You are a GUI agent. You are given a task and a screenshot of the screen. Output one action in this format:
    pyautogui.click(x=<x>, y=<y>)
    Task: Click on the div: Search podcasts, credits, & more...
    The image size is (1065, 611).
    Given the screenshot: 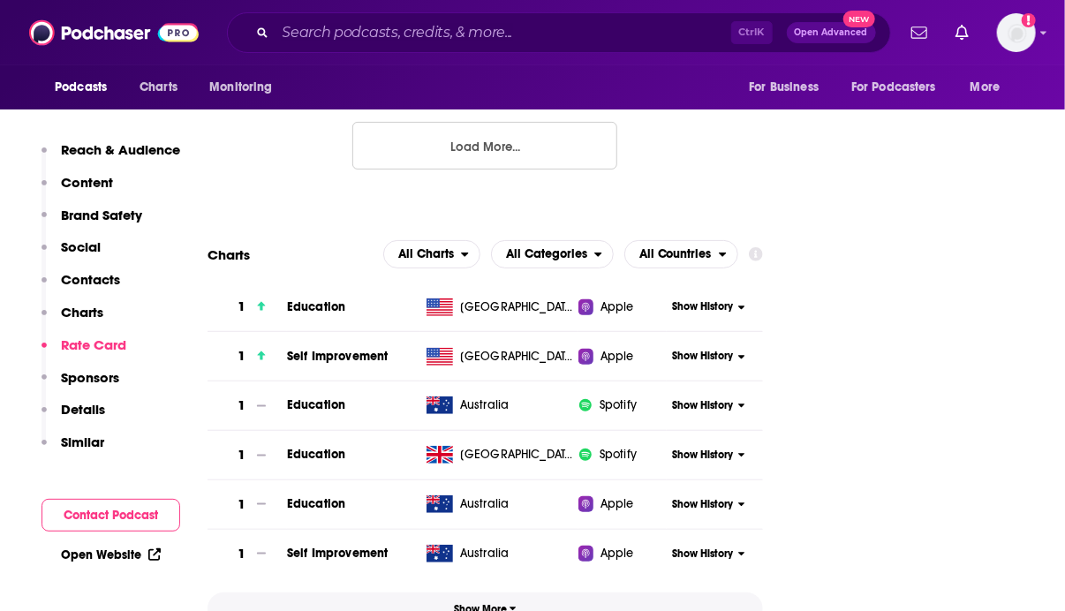 What is the action you would take?
    pyautogui.click(x=559, y=33)
    